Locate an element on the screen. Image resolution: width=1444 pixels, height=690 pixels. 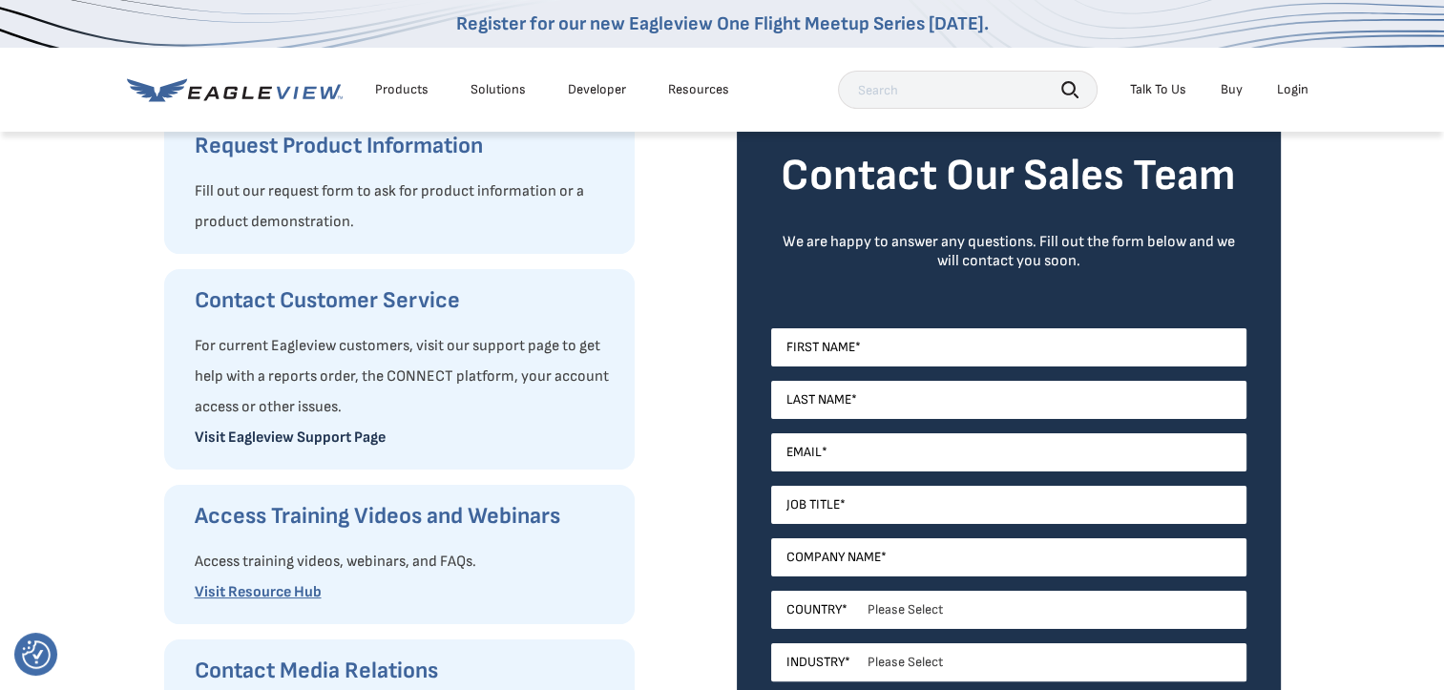
h3: Contact Customer Service is located at coordinates (405, 301).